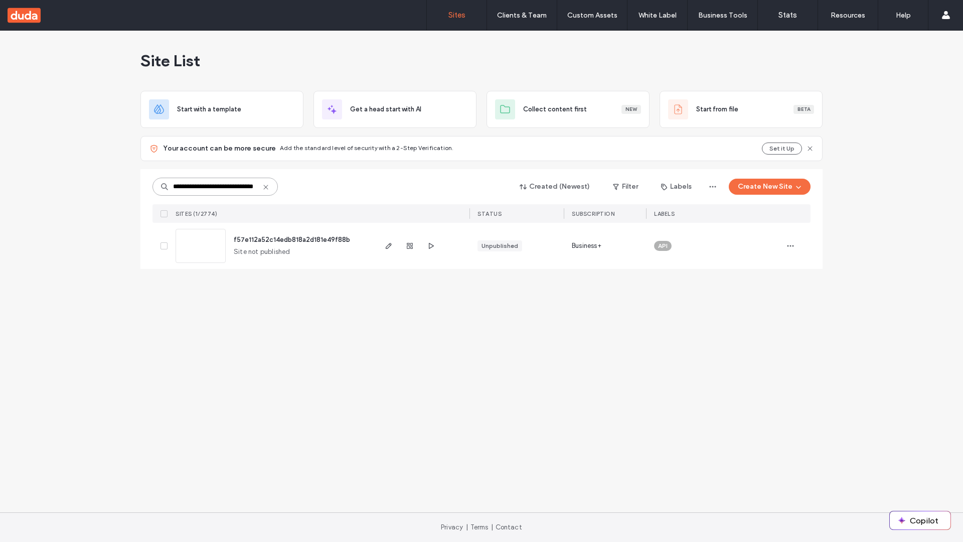 This screenshot has height=542, width=963. What do you see at coordinates (522, 15) in the screenshot?
I see `label: Clients & Team` at bounding box center [522, 15].